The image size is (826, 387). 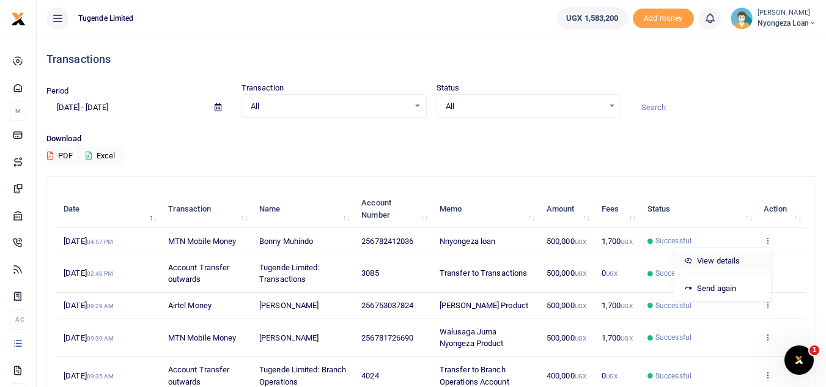 I want to click on a: View details, so click(x=723, y=261).